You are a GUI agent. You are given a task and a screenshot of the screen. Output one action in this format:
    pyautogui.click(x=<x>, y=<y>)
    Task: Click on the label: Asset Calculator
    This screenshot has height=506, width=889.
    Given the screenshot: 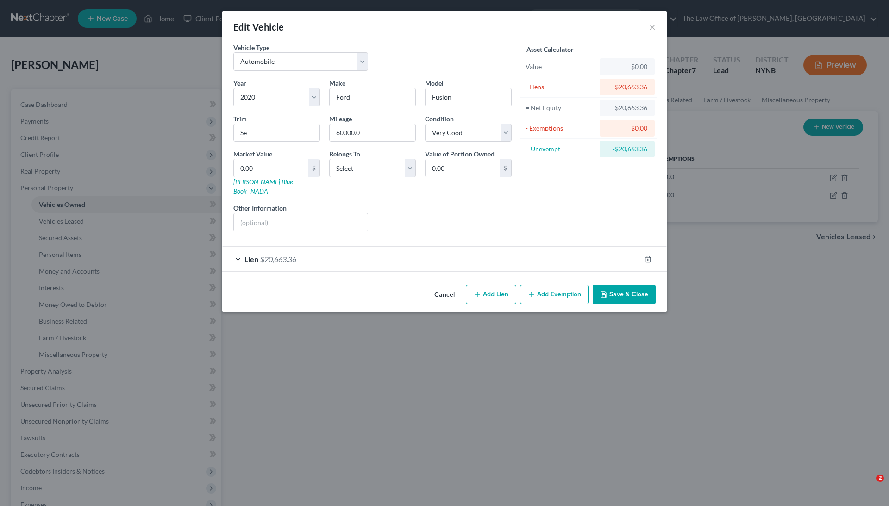 What is the action you would take?
    pyautogui.click(x=550, y=49)
    